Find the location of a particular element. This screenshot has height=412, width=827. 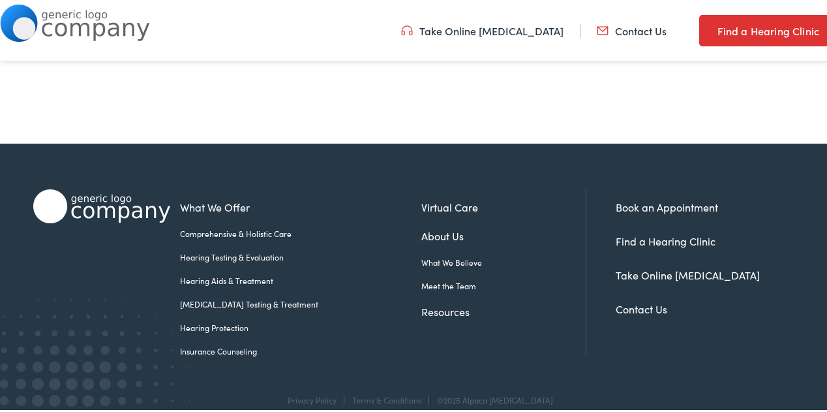

a: Virtual Care is located at coordinates (504, 205).